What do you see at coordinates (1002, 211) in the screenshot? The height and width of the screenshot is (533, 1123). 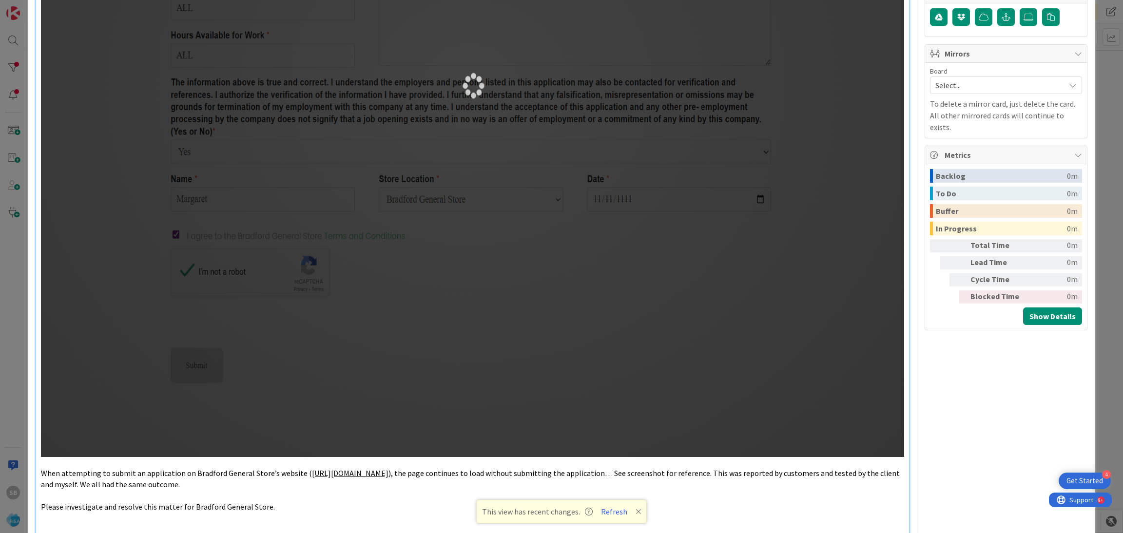 I see `div: Buffer` at bounding box center [1002, 211].